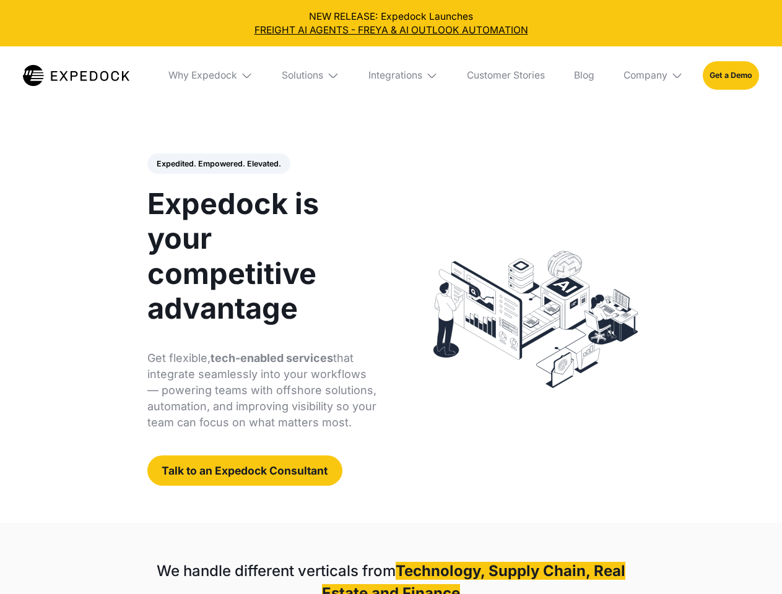  Describe the element at coordinates (245, 471) in the screenshot. I see `a: Talk to an Expedock Consultant` at that location.